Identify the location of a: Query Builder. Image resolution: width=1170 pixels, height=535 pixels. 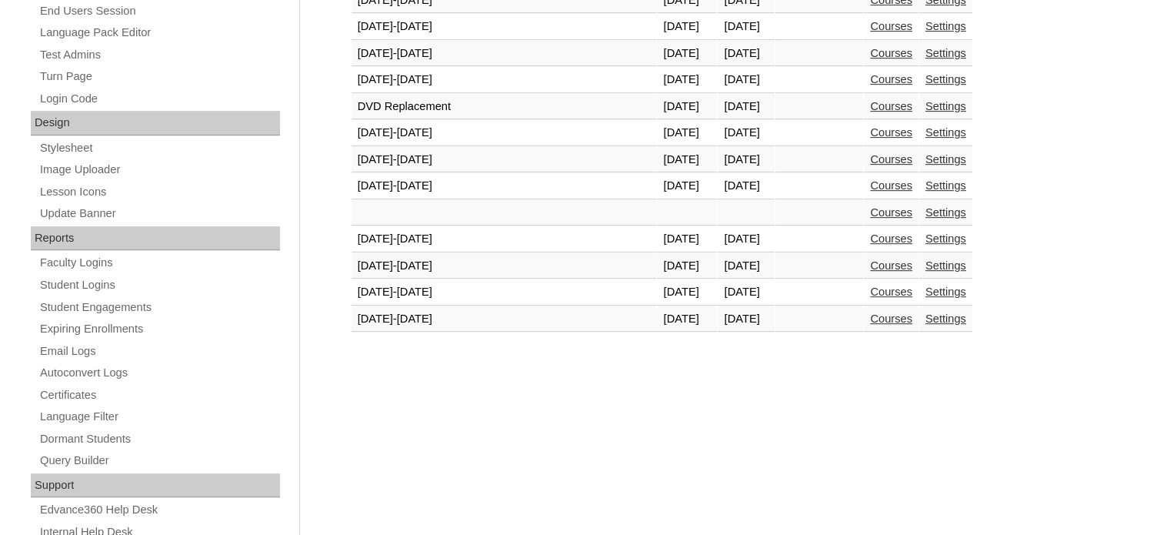
(159, 460).